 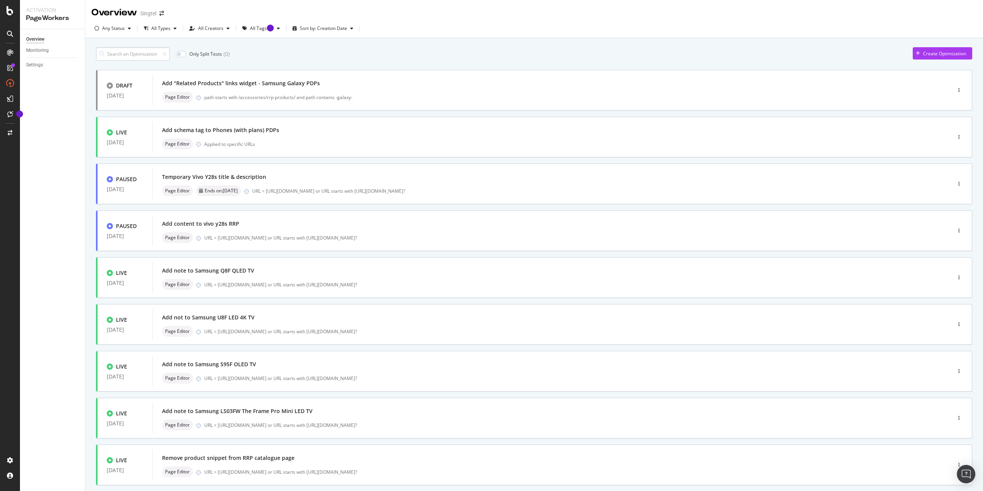 What do you see at coordinates (208, 271) in the screenshot?
I see `div: Add note to Samsung Q8F QLED TV` at bounding box center [208, 271].